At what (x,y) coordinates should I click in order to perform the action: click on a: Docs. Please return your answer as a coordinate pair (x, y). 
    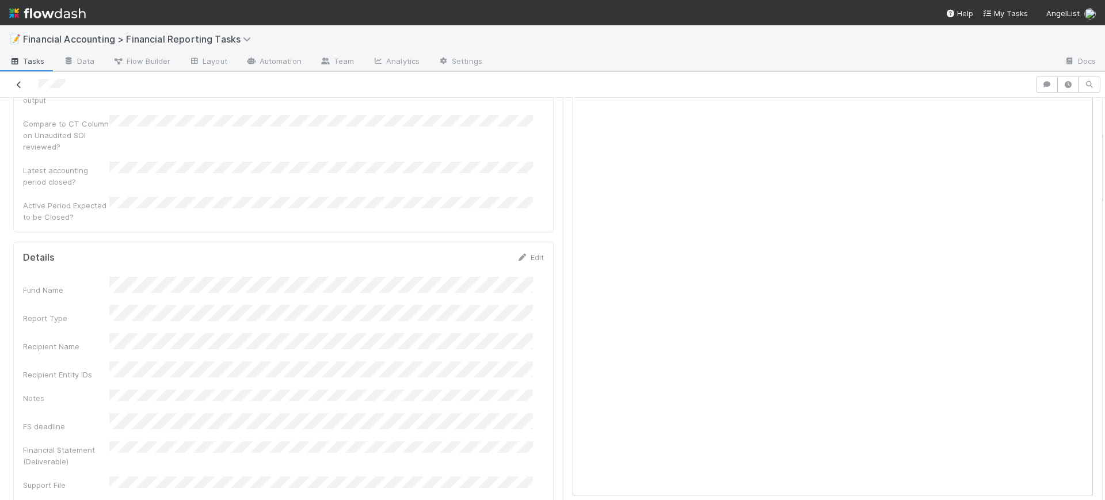
    Looking at the image, I should click on (1080, 62).